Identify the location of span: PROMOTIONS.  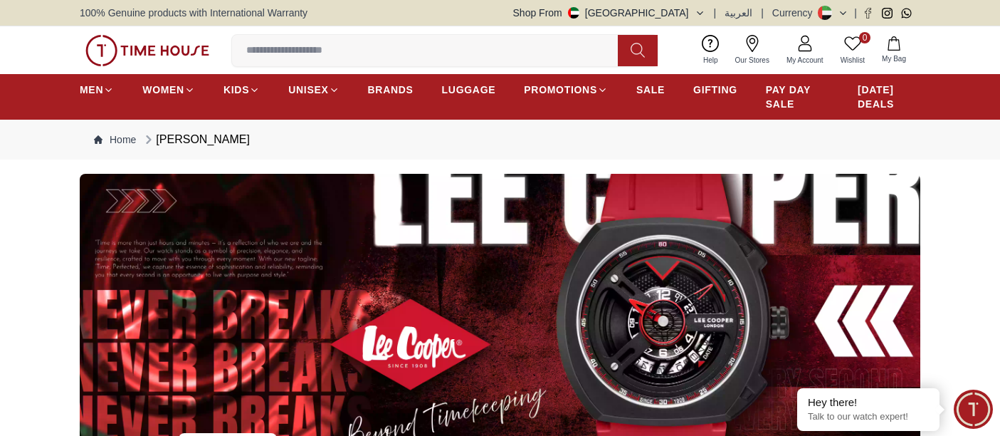
(560, 90).